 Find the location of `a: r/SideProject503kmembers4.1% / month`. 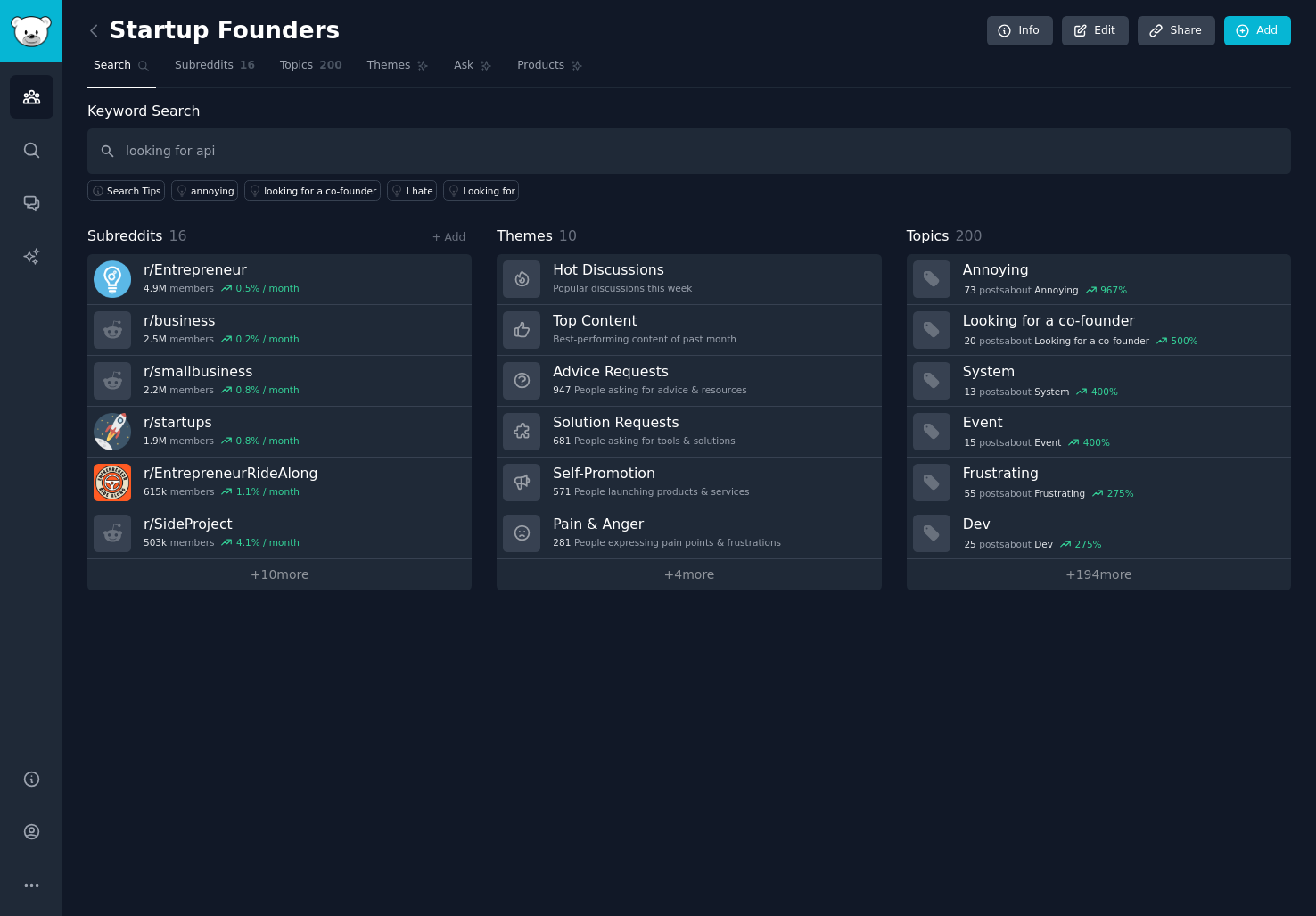

a: r/SideProject503kmembers4.1% / month is located at coordinates (279, 533).